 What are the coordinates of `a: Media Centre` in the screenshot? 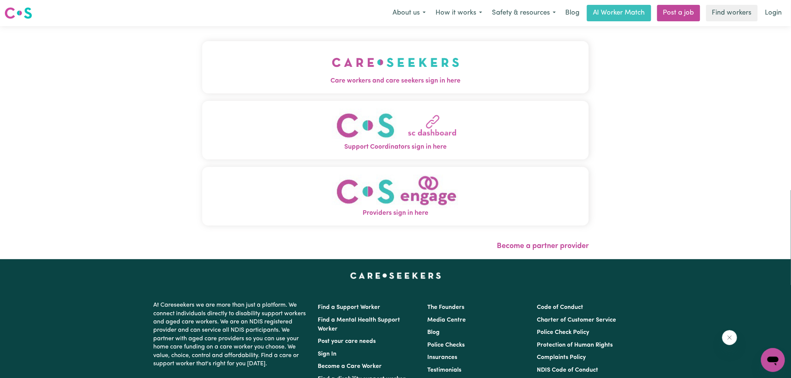 It's located at (446, 320).